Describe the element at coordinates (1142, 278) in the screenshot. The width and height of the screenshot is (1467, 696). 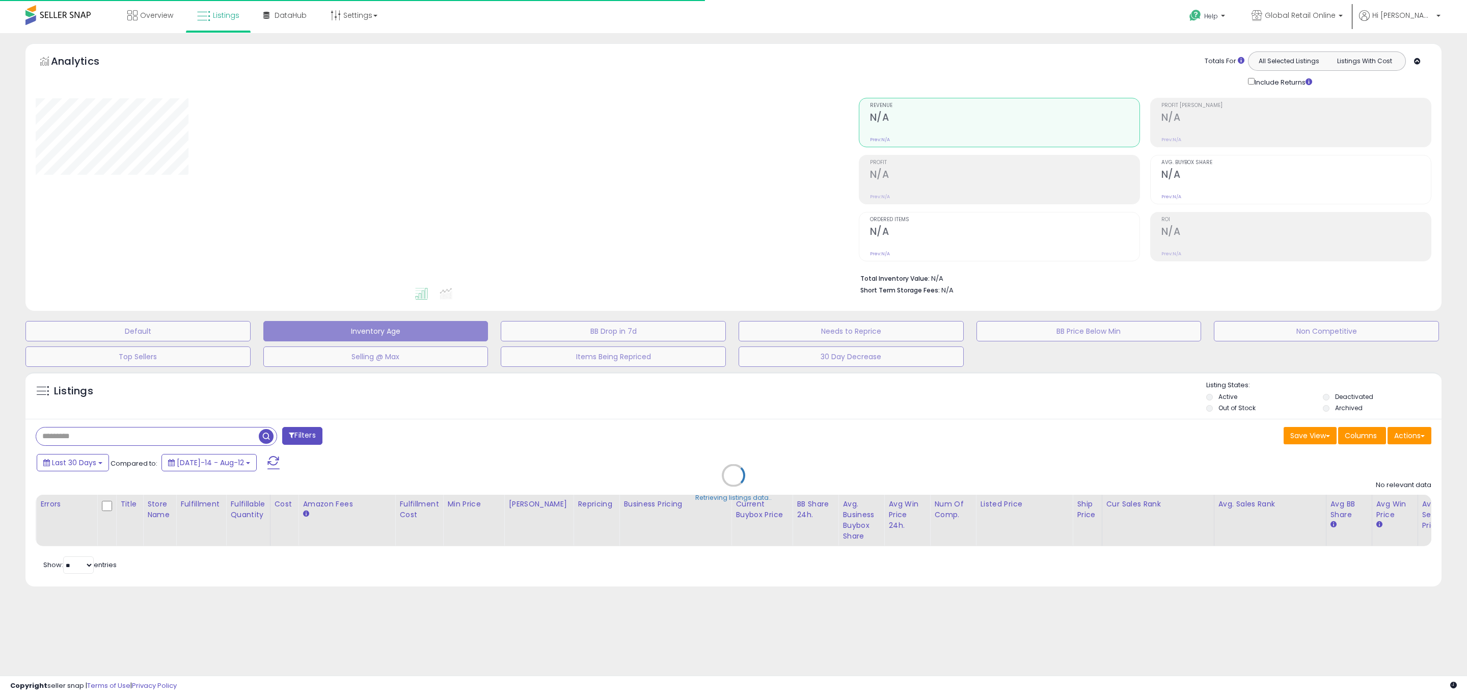
I see `li: N/A` at that location.